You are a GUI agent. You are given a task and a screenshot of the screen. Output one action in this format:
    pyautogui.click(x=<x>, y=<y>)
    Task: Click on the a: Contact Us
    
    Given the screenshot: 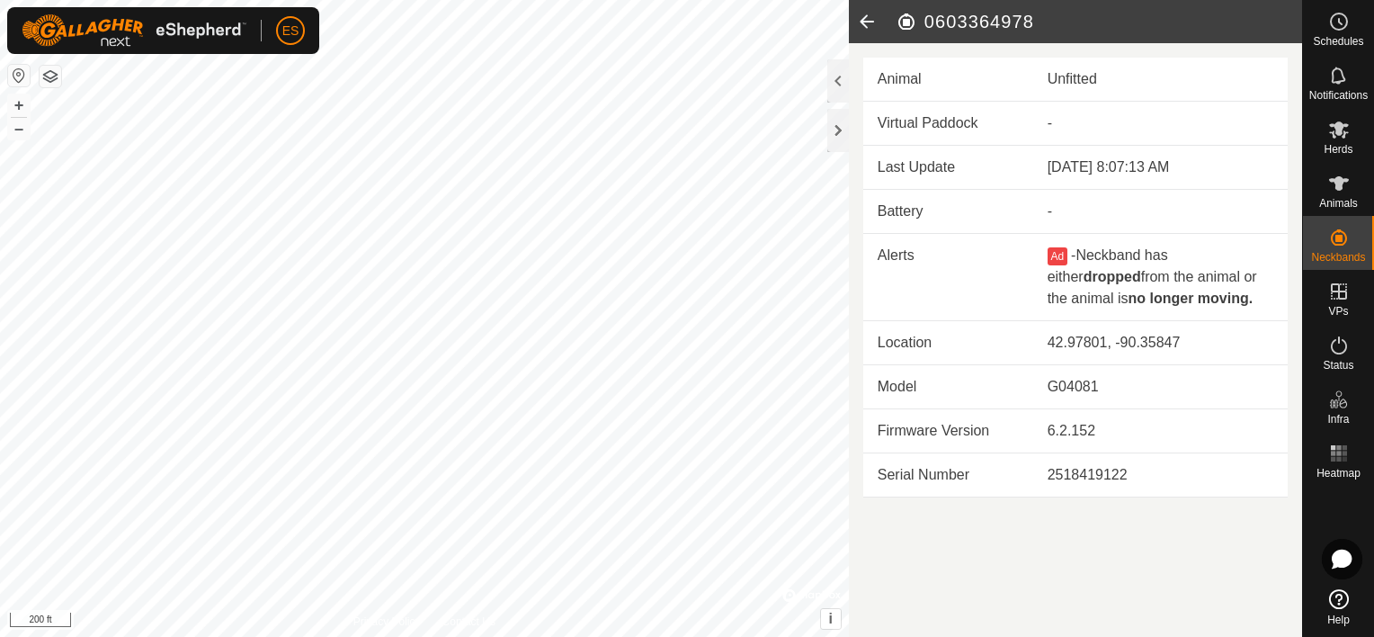 What is the action you would take?
    pyautogui.click(x=469, y=621)
    